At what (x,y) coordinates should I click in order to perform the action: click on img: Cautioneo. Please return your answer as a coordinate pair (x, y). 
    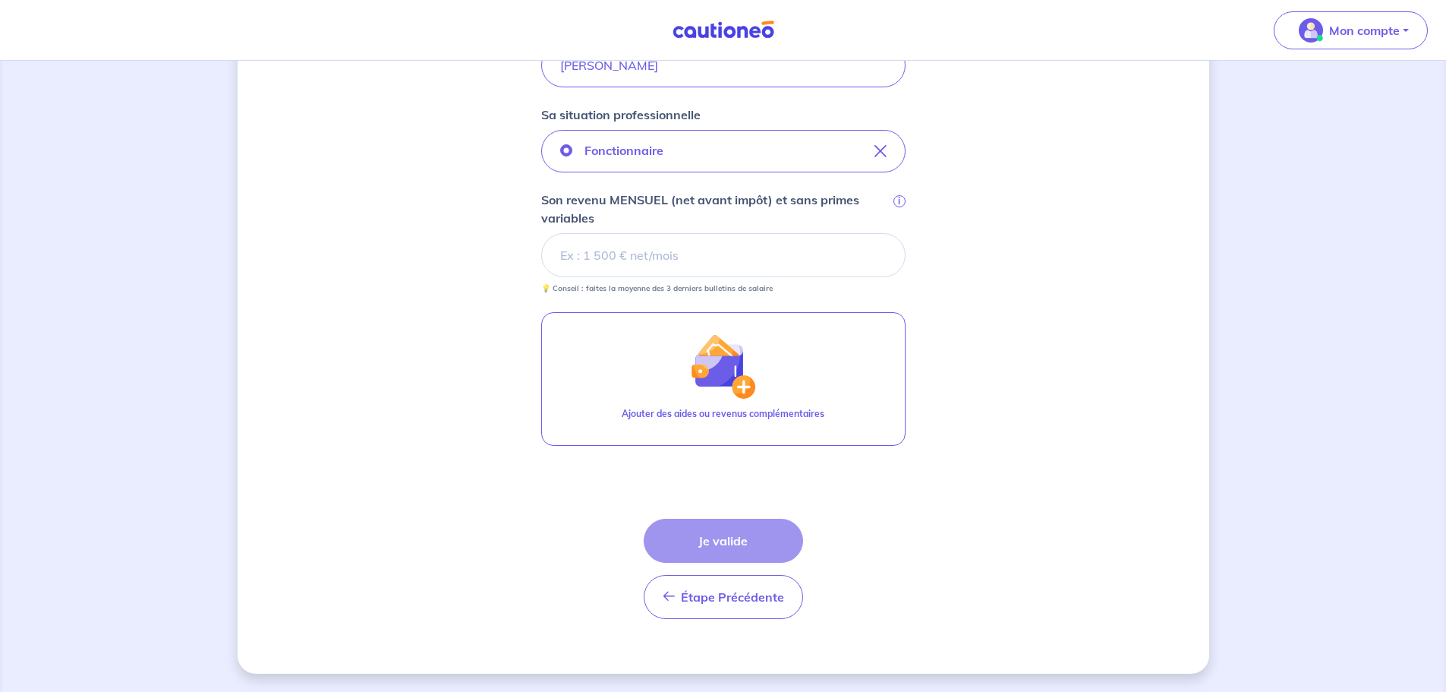
    Looking at the image, I should click on (723, 30).